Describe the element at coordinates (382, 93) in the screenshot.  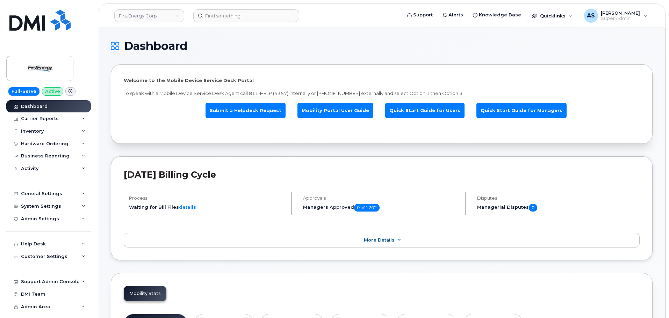
I see `p: To speak with a Mobile Device Service Desk Agent call 811-HELP (4357) internally or [PHONE_NUMBER...` at that location.